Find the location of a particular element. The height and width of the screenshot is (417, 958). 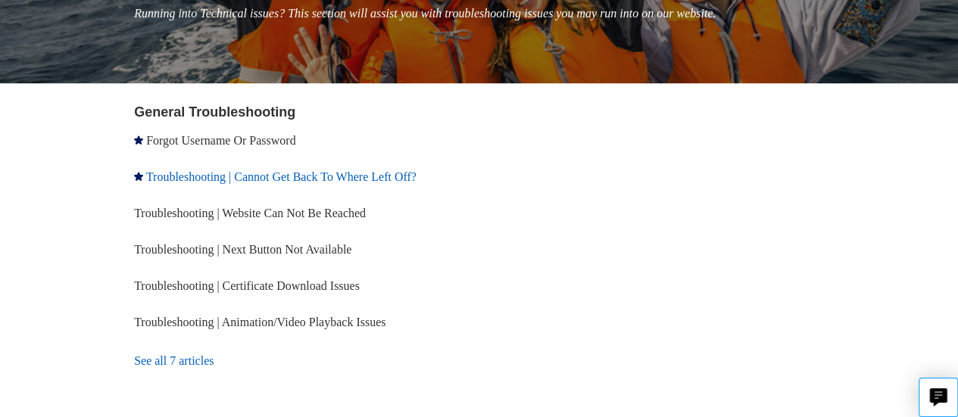

button: Live chat is located at coordinates (938, 398).